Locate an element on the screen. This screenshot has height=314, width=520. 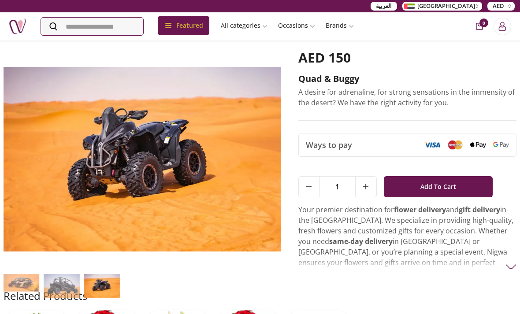
span: AED is located at coordinates (498, 6).